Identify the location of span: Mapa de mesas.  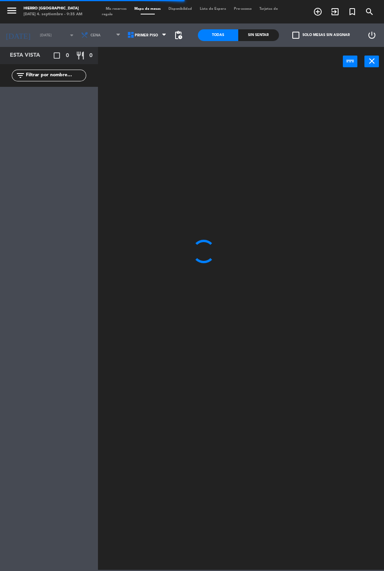
(147, 9).